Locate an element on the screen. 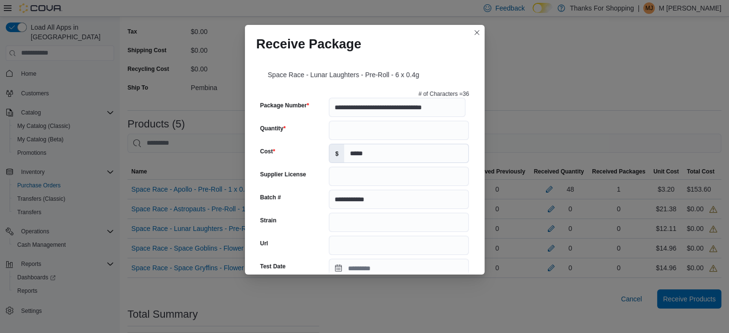 The width and height of the screenshot is (729, 333). p: # of Characters = 36 is located at coordinates (444, 94).